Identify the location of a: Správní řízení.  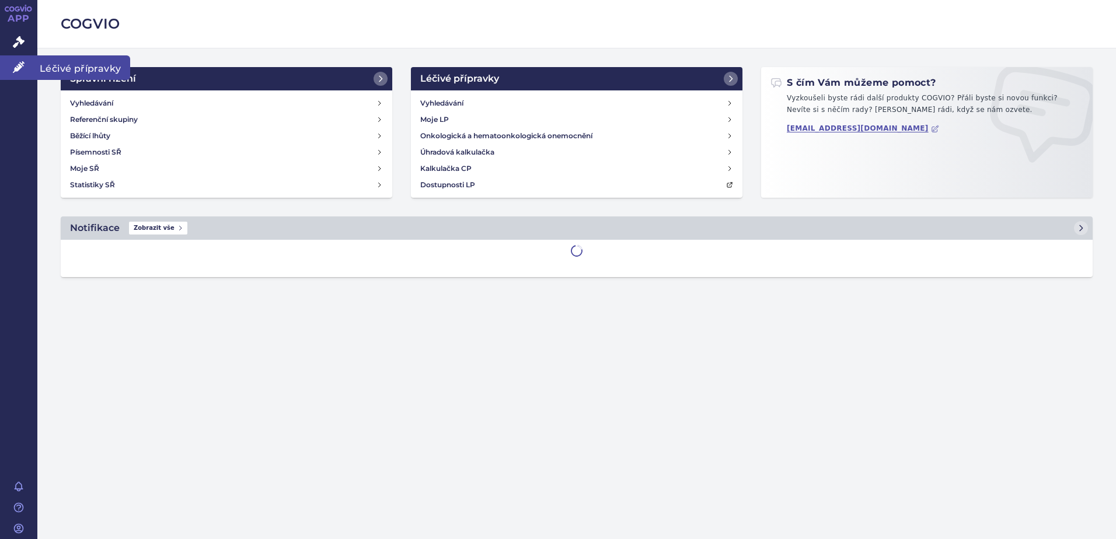
(226, 79).